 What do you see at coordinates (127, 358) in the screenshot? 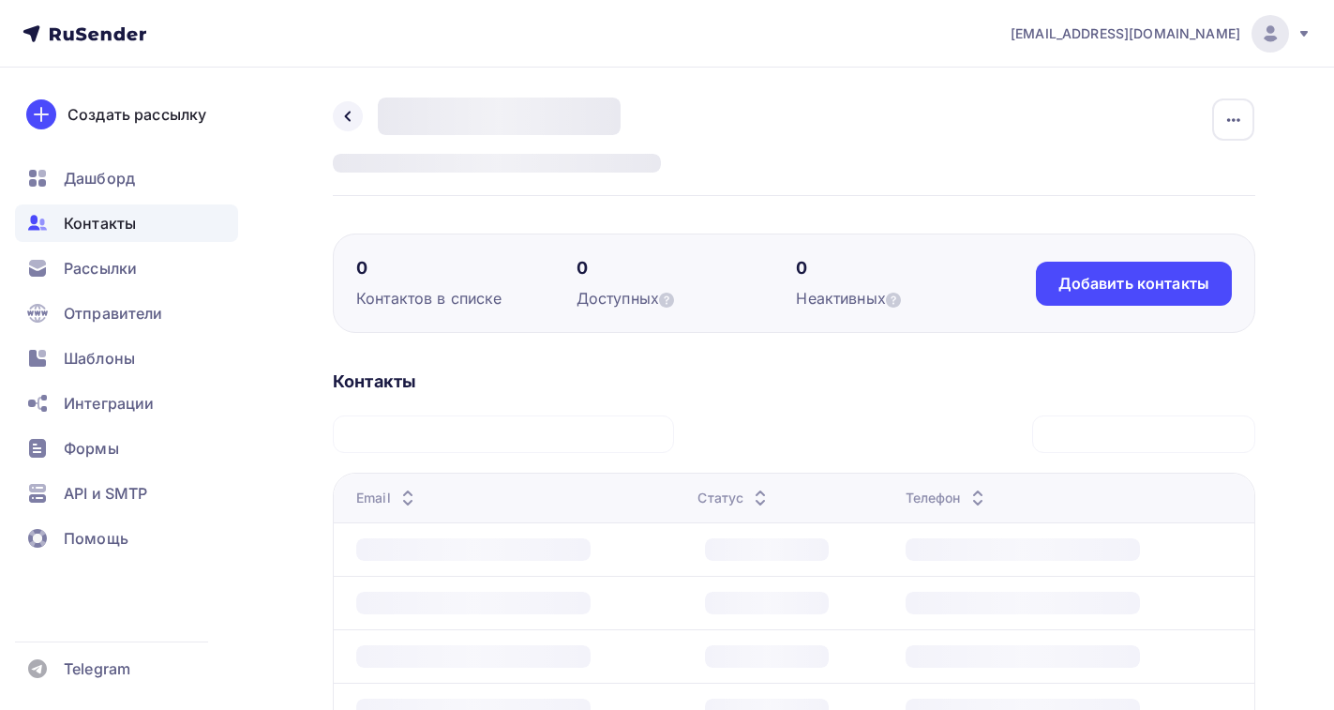
I see `a: Шаблоны` at bounding box center [127, 358].